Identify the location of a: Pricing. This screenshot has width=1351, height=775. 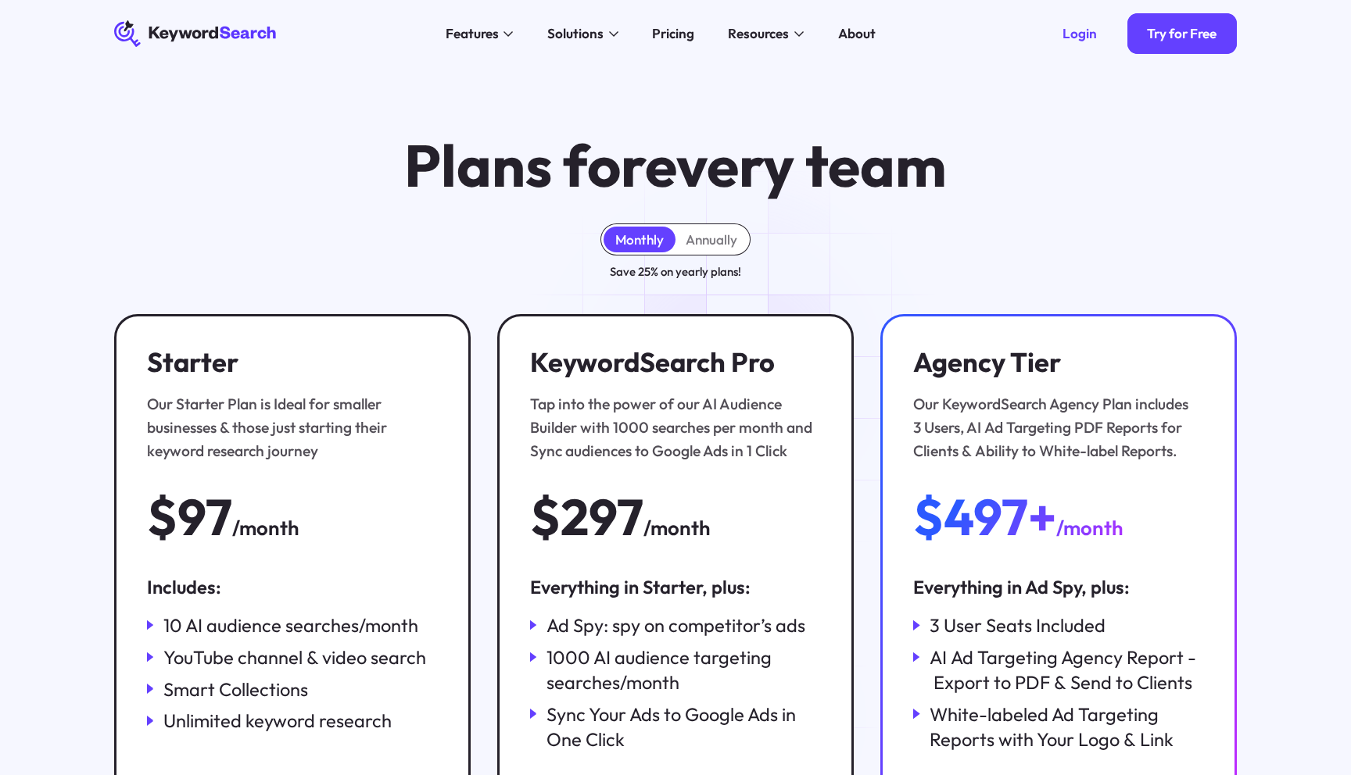
(674, 34).